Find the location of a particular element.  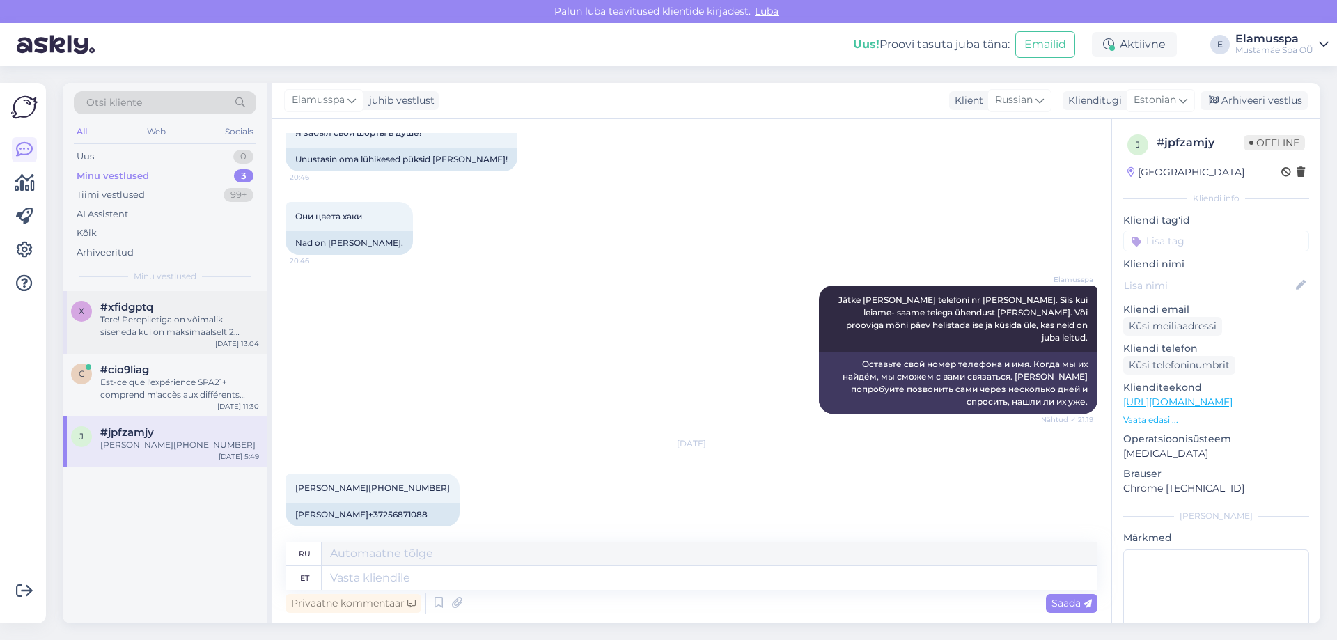

div: Proovi tasuta juba täna: is located at coordinates (931, 45).